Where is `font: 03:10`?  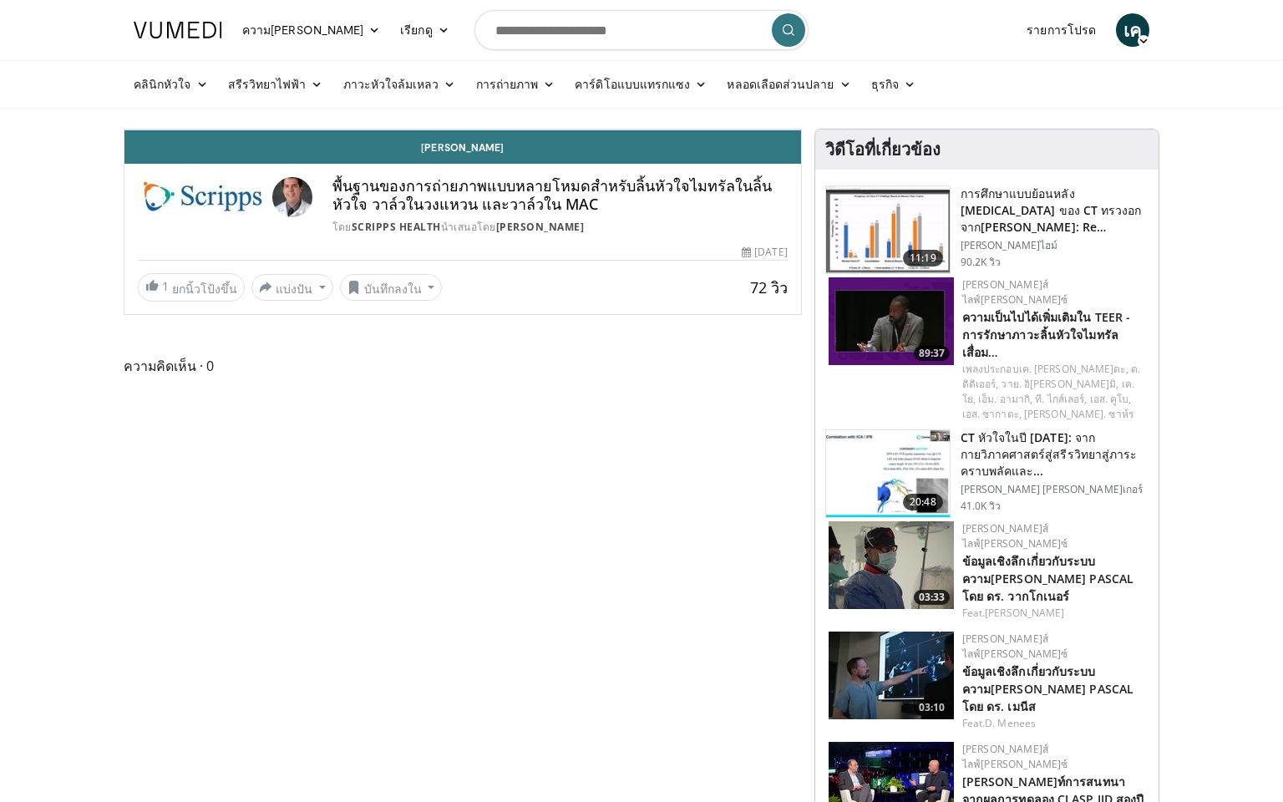
font: 03:10 is located at coordinates (932, 707).